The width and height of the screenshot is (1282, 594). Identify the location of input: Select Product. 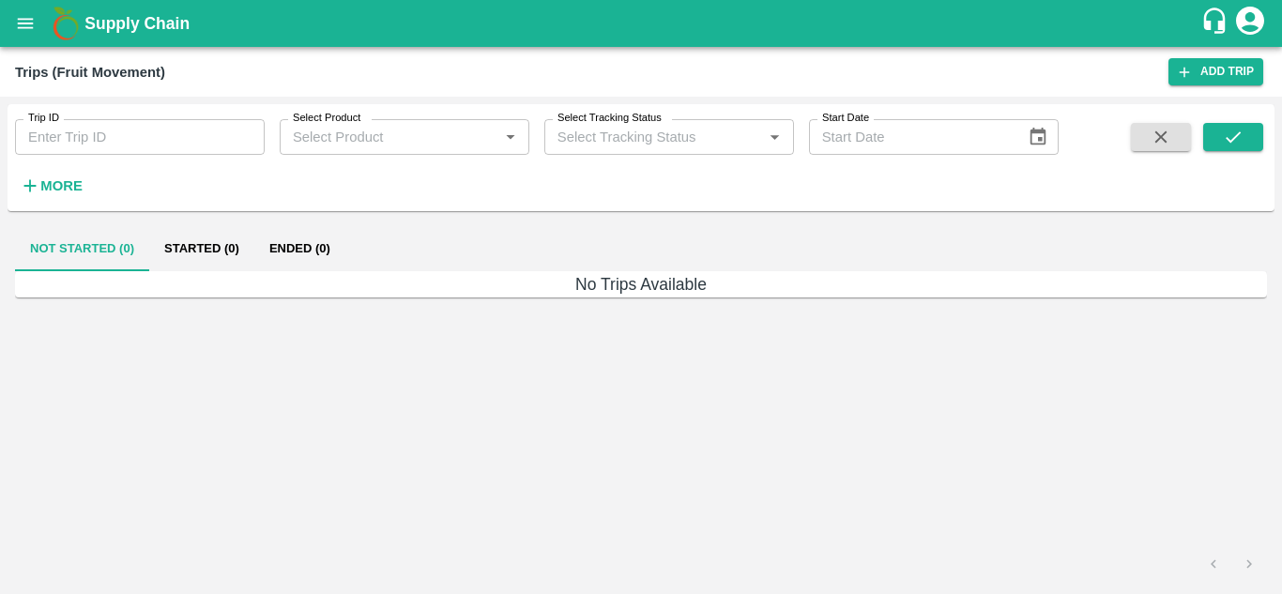
(389, 137).